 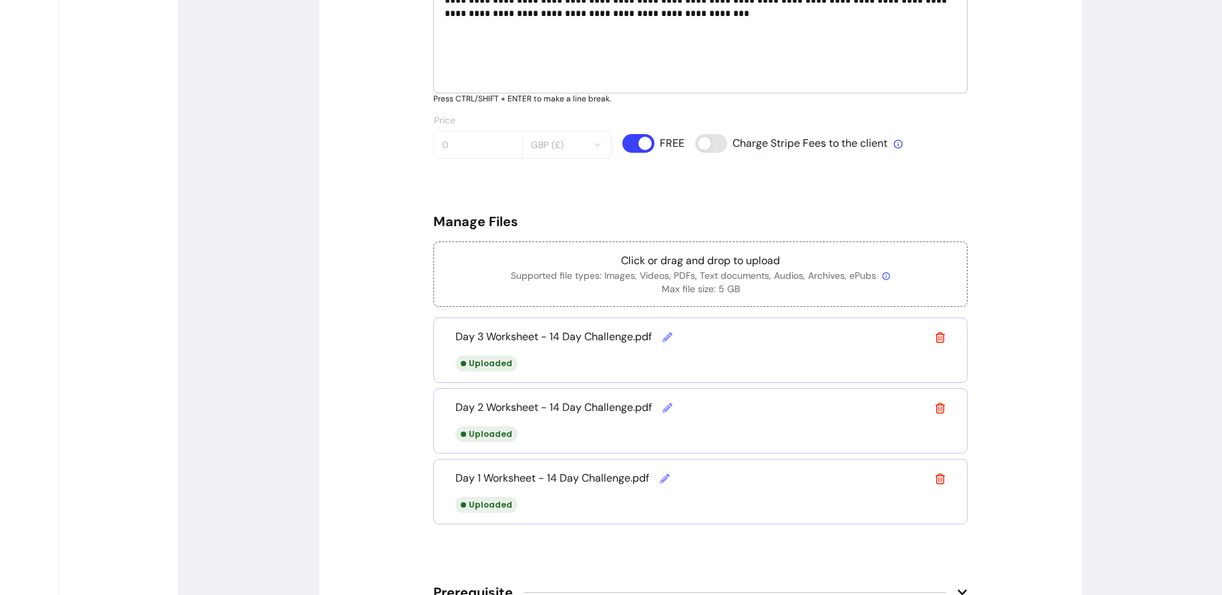 I want to click on input: FREE, so click(x=653, y=144).